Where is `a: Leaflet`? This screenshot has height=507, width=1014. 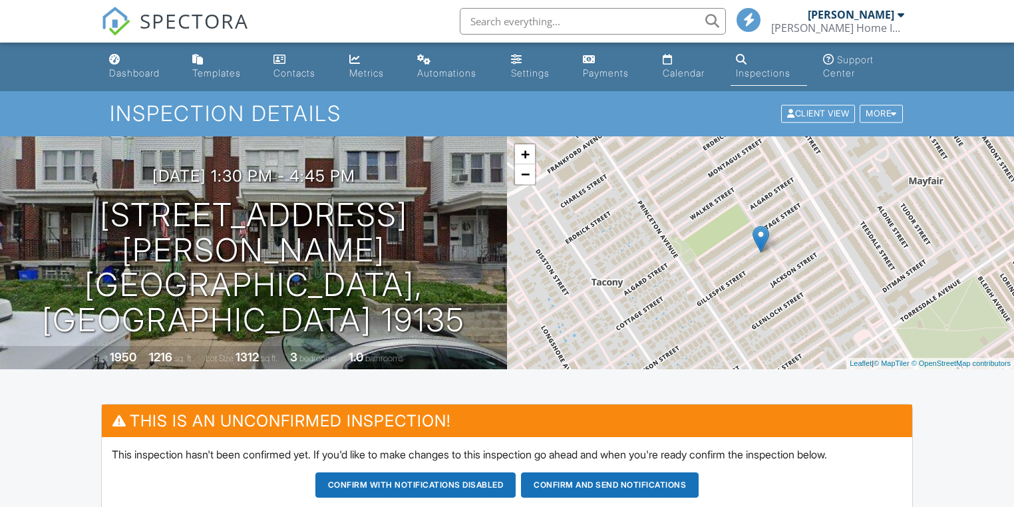 a: Leaflet is located at coordinates (861, 363).